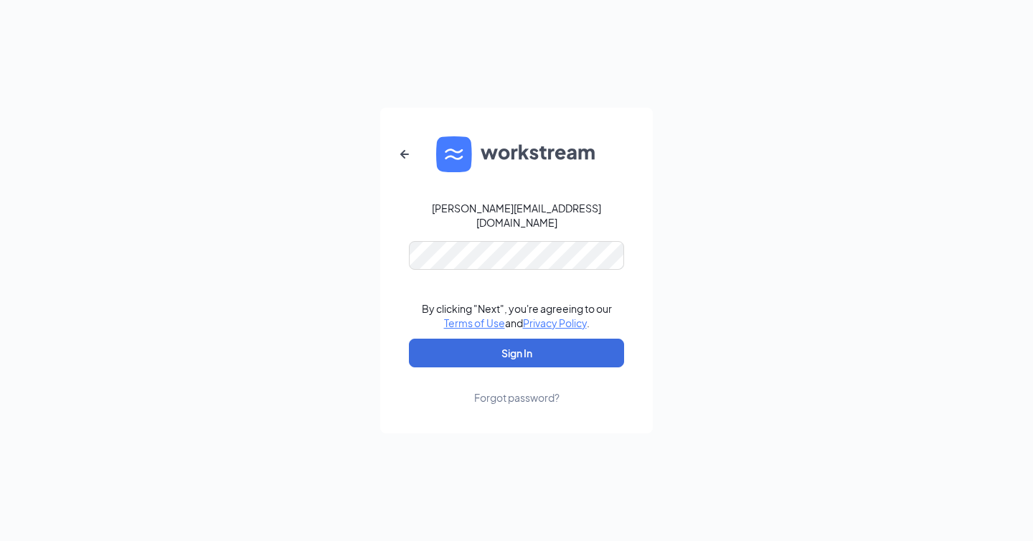 The width and height of the screenshot is (1033, 541). I want to click on button: ArrowLeftNew, so click(404, 154).